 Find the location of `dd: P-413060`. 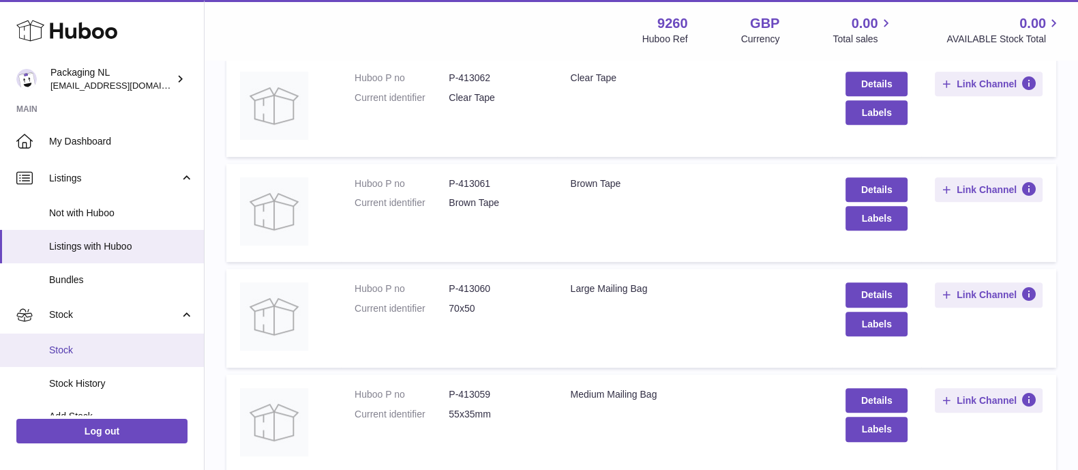

dd: P-413060 is located at coordinates (496, 289).